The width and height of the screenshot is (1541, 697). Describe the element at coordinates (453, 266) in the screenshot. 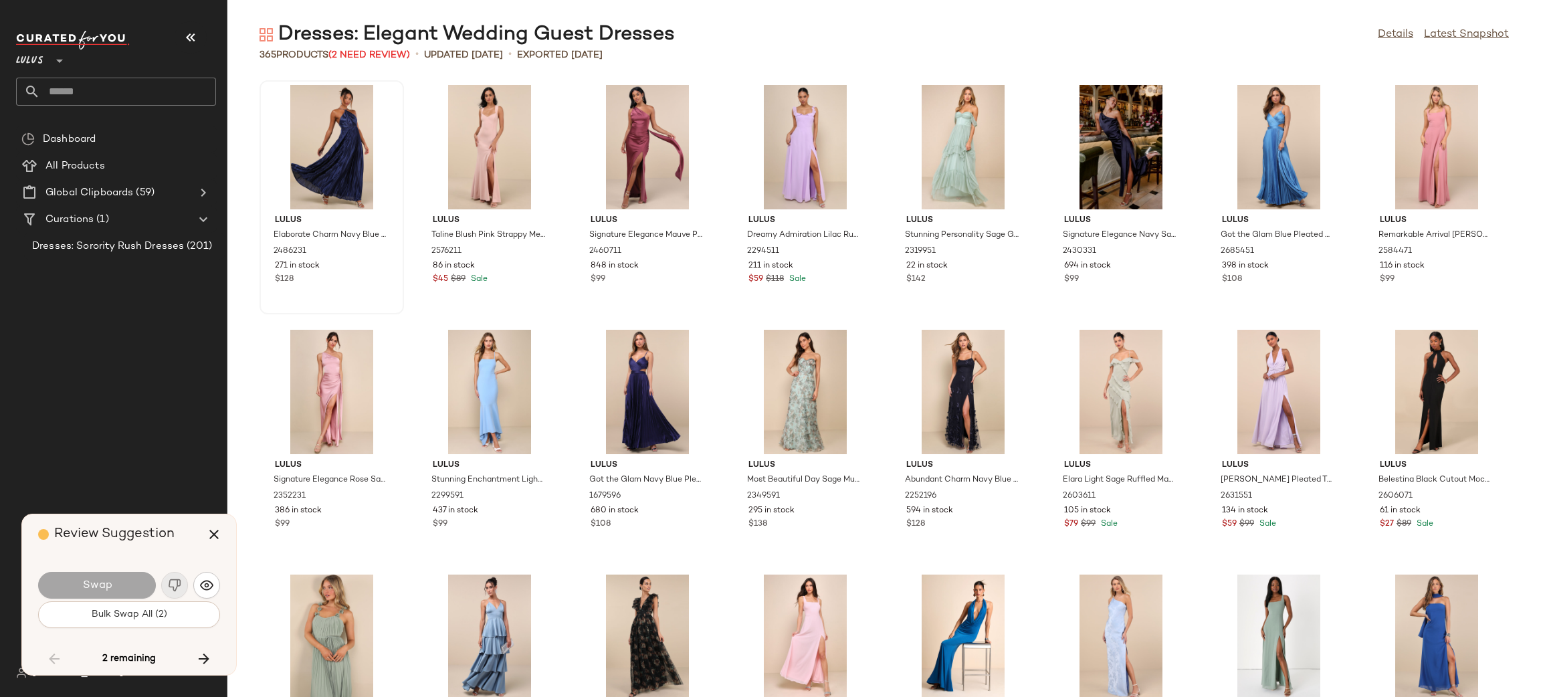

I see `span: 86 in stock` at that location.